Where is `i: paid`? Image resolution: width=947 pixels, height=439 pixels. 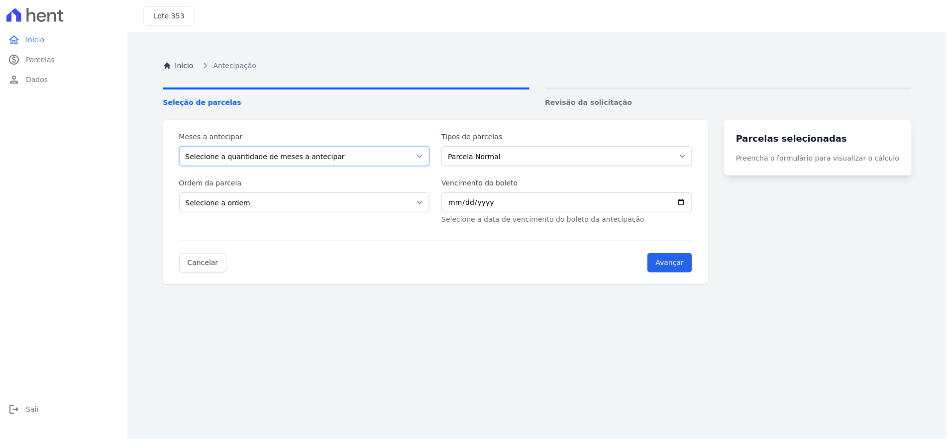
i: paid is located at coordinates (14, 60).